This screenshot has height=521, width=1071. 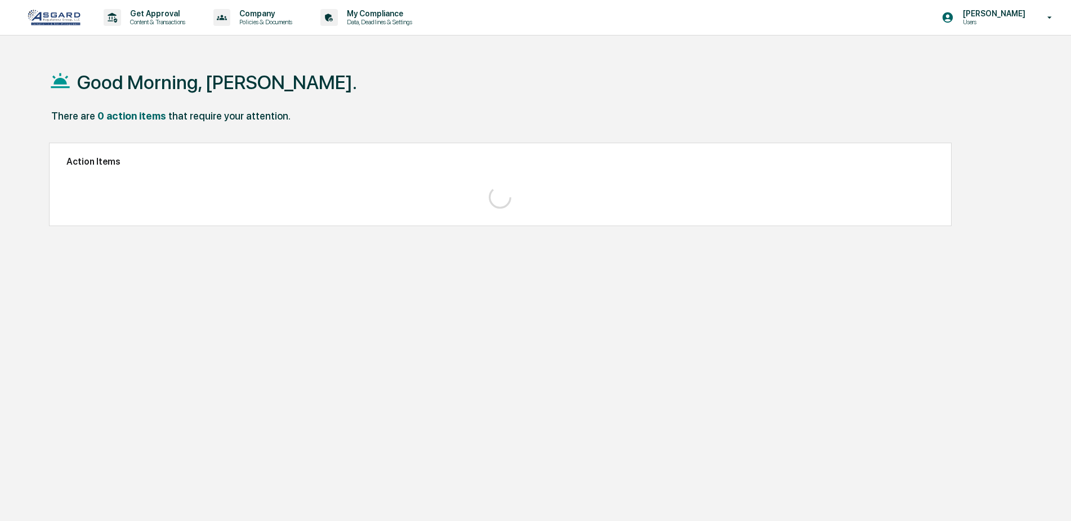 I want to click on div: There are, so click(x=73, y=115).